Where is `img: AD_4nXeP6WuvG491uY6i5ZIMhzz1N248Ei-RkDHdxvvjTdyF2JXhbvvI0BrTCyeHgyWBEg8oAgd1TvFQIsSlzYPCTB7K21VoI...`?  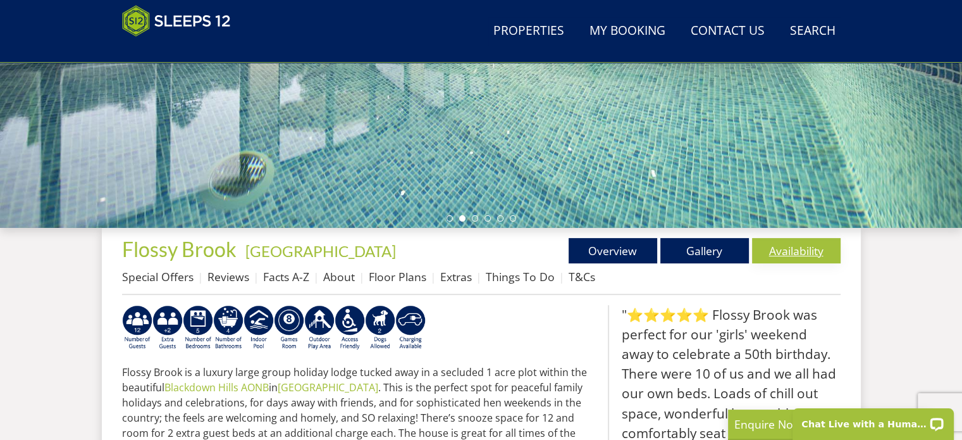 img: AD_4nXeP6WuvG491uY6i5ZIMhzz1N248Ei-RkDHdxvvjTdyF2JXhbvvI0BrTCyeHgyWBEg8oAgd1TvFQIsSlzYPCTB7K21VoI... is located at coordinates (168, 328).